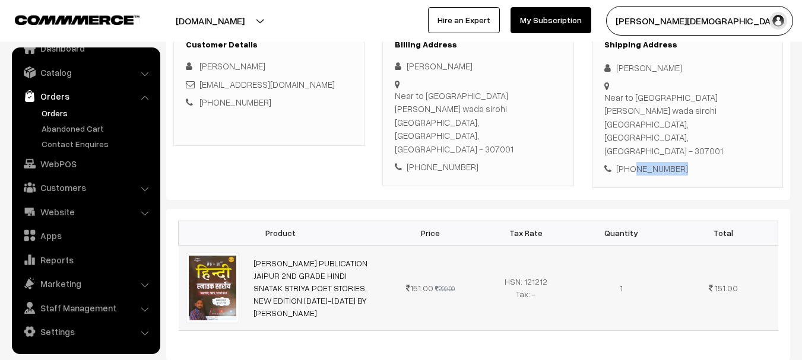  I want to click on th: Product, so click(281, 233).